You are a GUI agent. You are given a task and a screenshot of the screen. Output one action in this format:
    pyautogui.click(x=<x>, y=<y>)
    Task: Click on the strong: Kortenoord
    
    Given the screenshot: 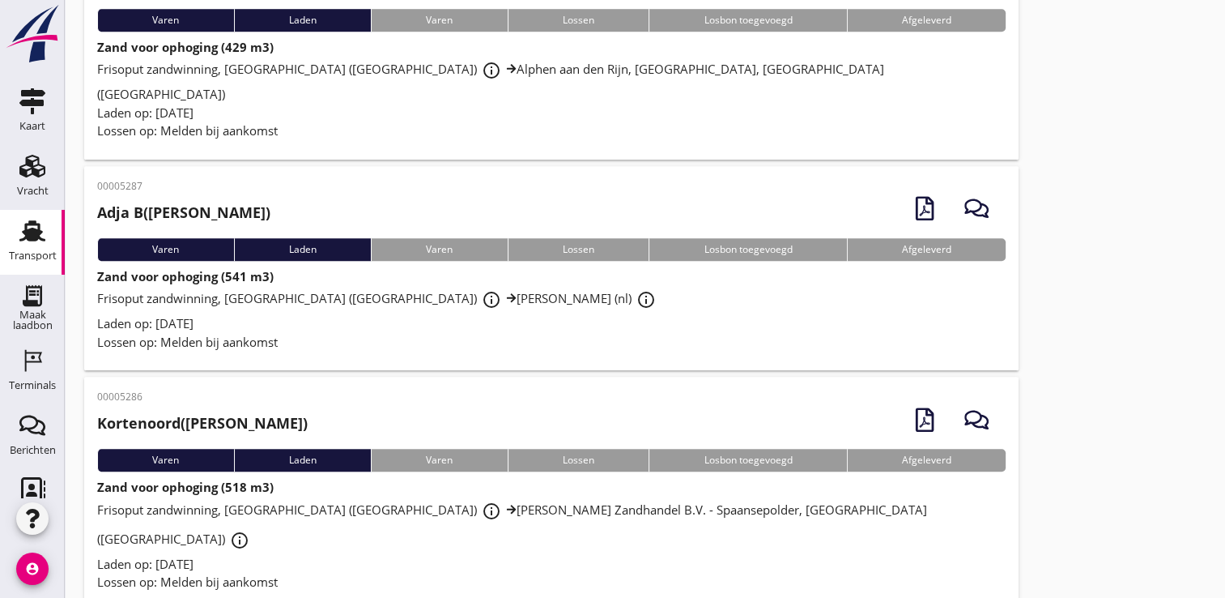 What is the action you would take?
    pyautogui.click(x=138, y=423)
    